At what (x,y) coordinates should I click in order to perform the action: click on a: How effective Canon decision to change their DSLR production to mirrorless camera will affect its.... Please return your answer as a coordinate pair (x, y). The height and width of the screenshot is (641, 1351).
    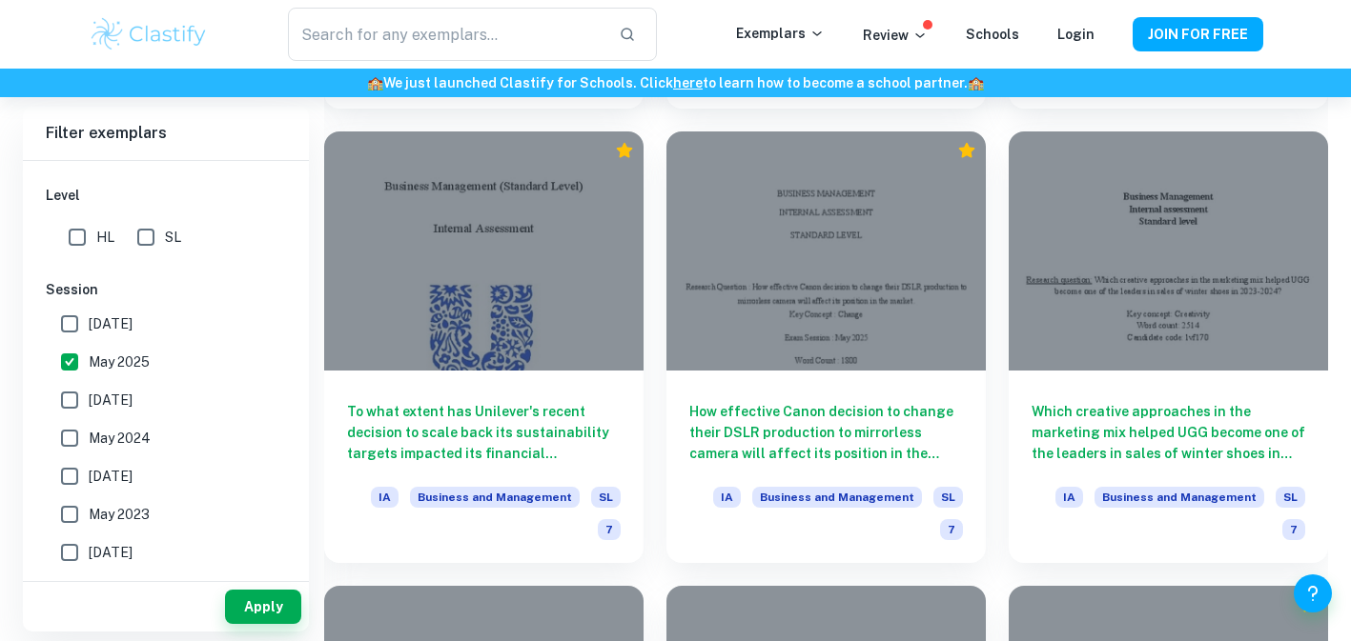
    Looking at the image, I should click on (825, 347).